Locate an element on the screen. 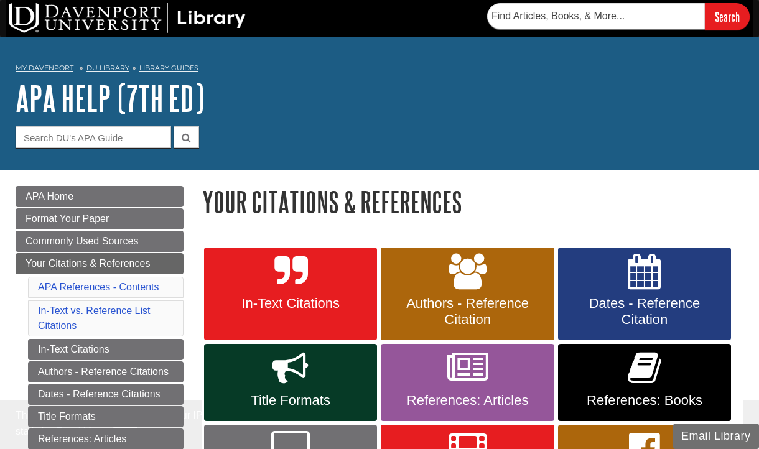  input: Search DU's APA Guide is located at coordinates (93, 137).